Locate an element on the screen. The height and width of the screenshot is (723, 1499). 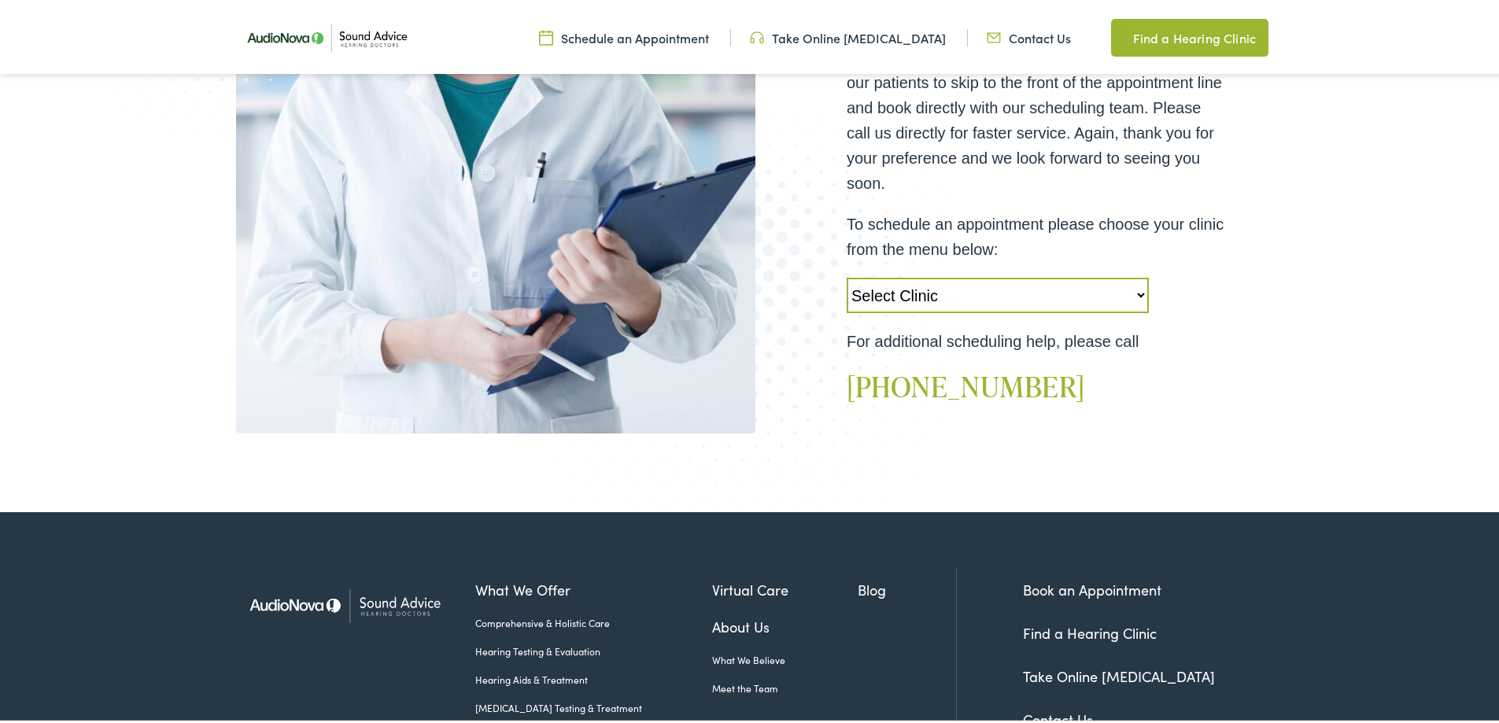
img: Calendar icon in a unique green color, symbolizing scheduling or date-related features. is located at coordinates (546, 35).